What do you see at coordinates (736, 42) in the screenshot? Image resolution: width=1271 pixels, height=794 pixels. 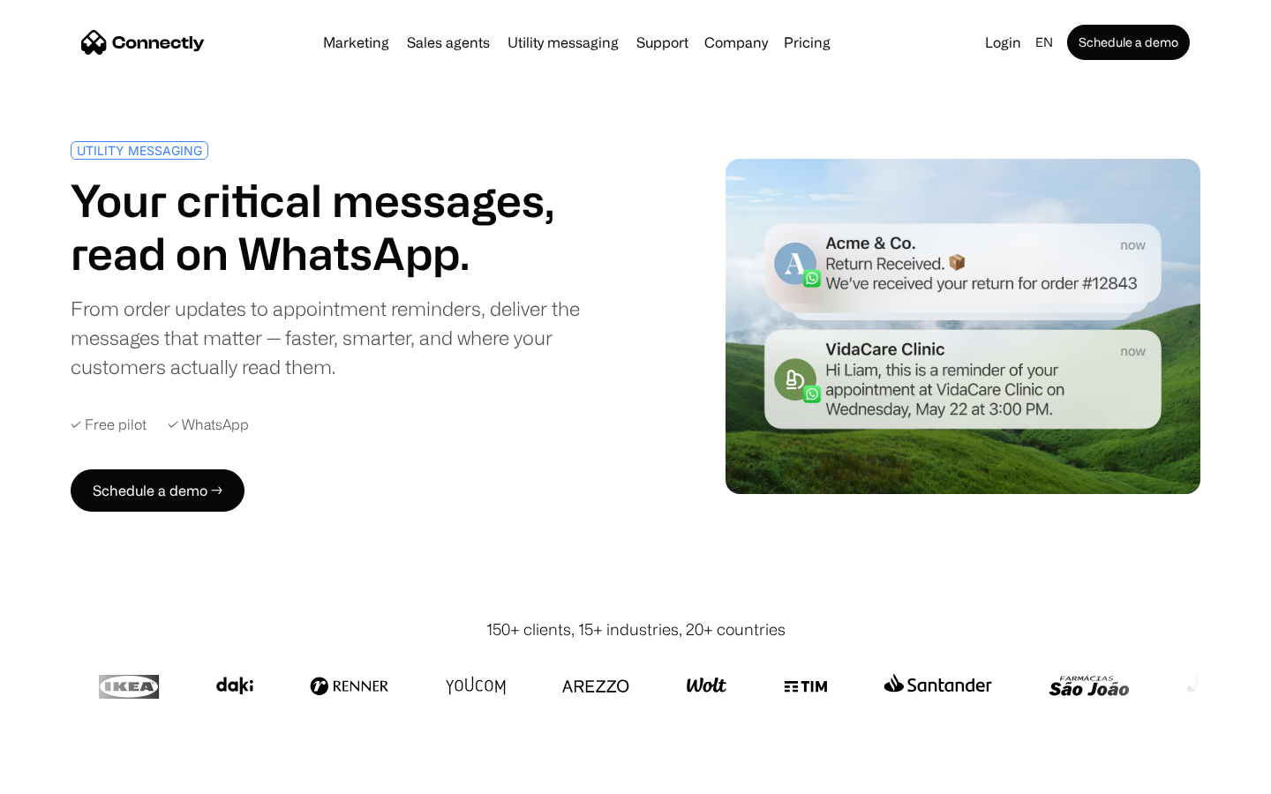 I see `div: Company` at bounding box center [736, 42].